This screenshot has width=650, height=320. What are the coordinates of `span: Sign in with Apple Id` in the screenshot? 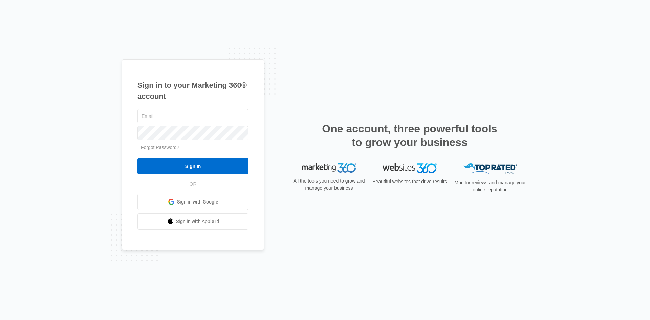 It's located at (198, 221).